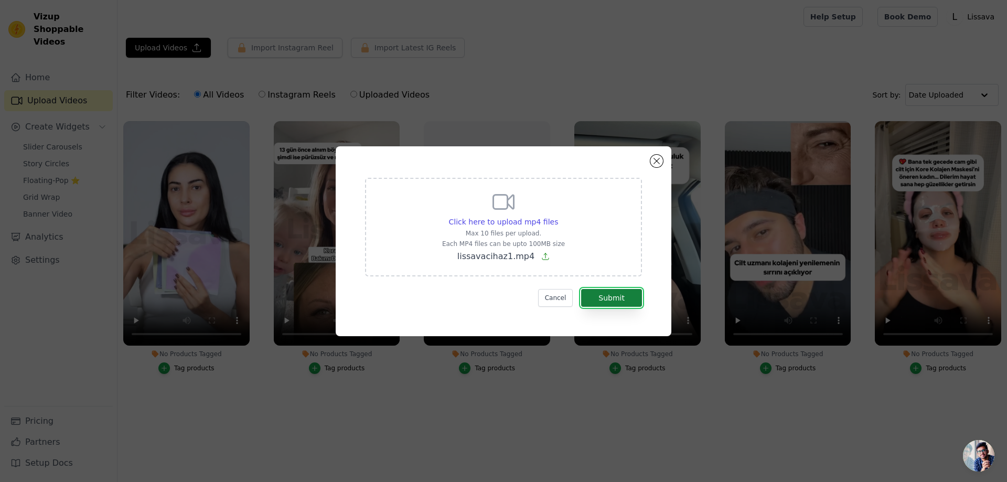 The height and width of the screenshot is (482, 1007). I want to click on a: Açık sohbet, so click(979, 456).